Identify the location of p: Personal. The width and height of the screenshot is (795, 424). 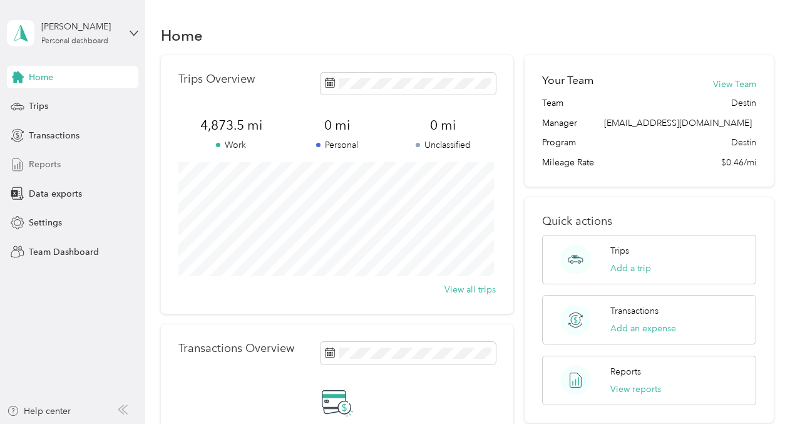
(337, 145).